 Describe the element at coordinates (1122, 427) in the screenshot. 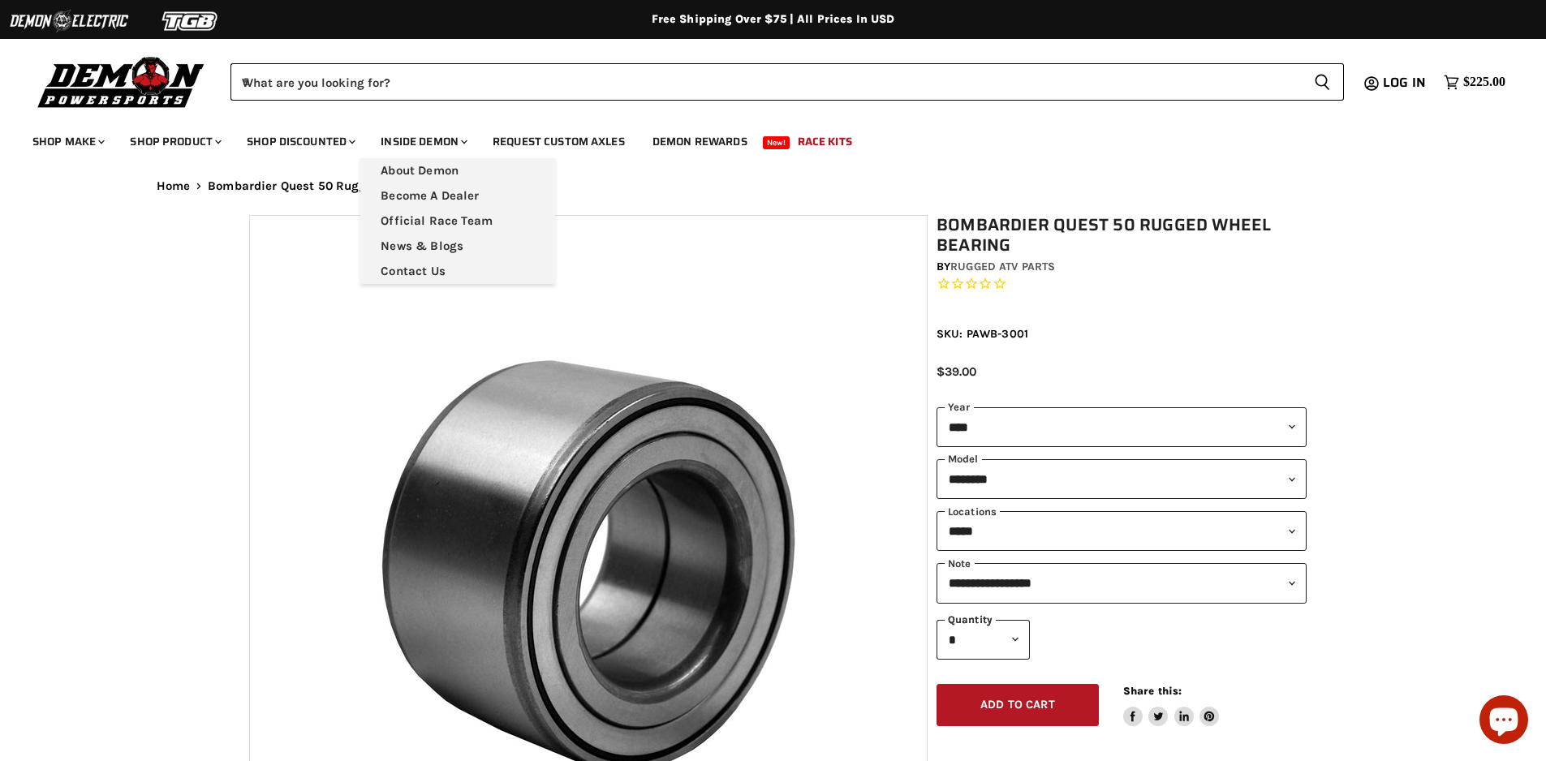

I see `select: year` at that location.